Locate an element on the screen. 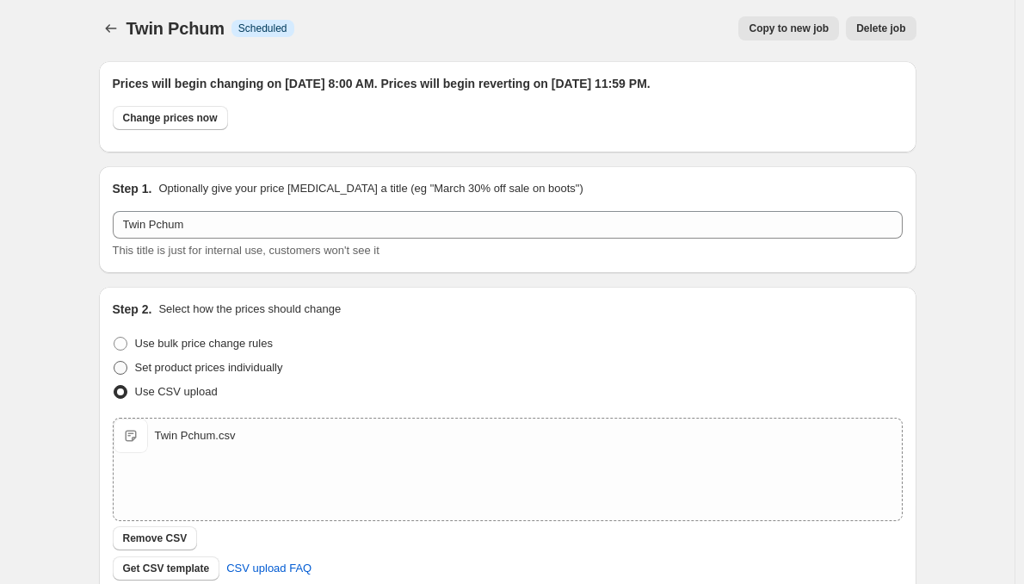 The height and width of the screenshot is (584, 1024). span: Use CSV upload is located at coordinates (176, 391).